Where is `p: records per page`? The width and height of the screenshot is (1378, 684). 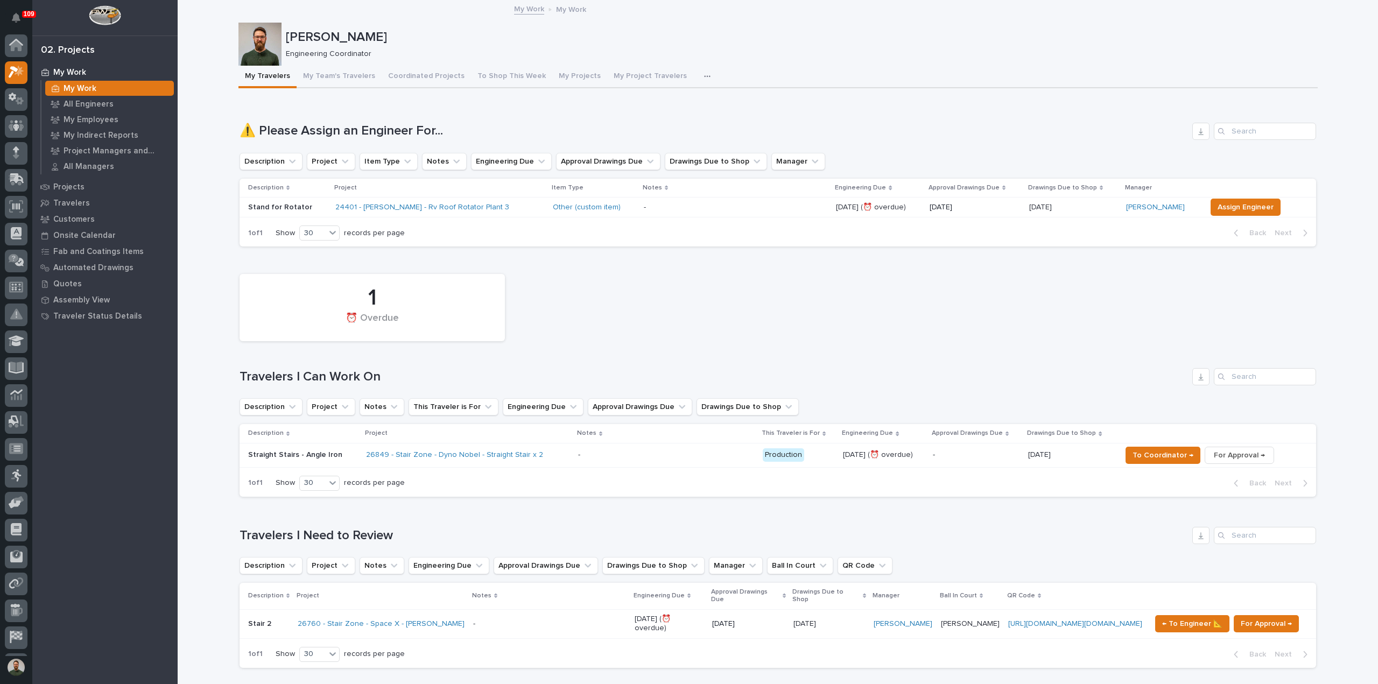
p: records per page is located at coordinates (374, 483).